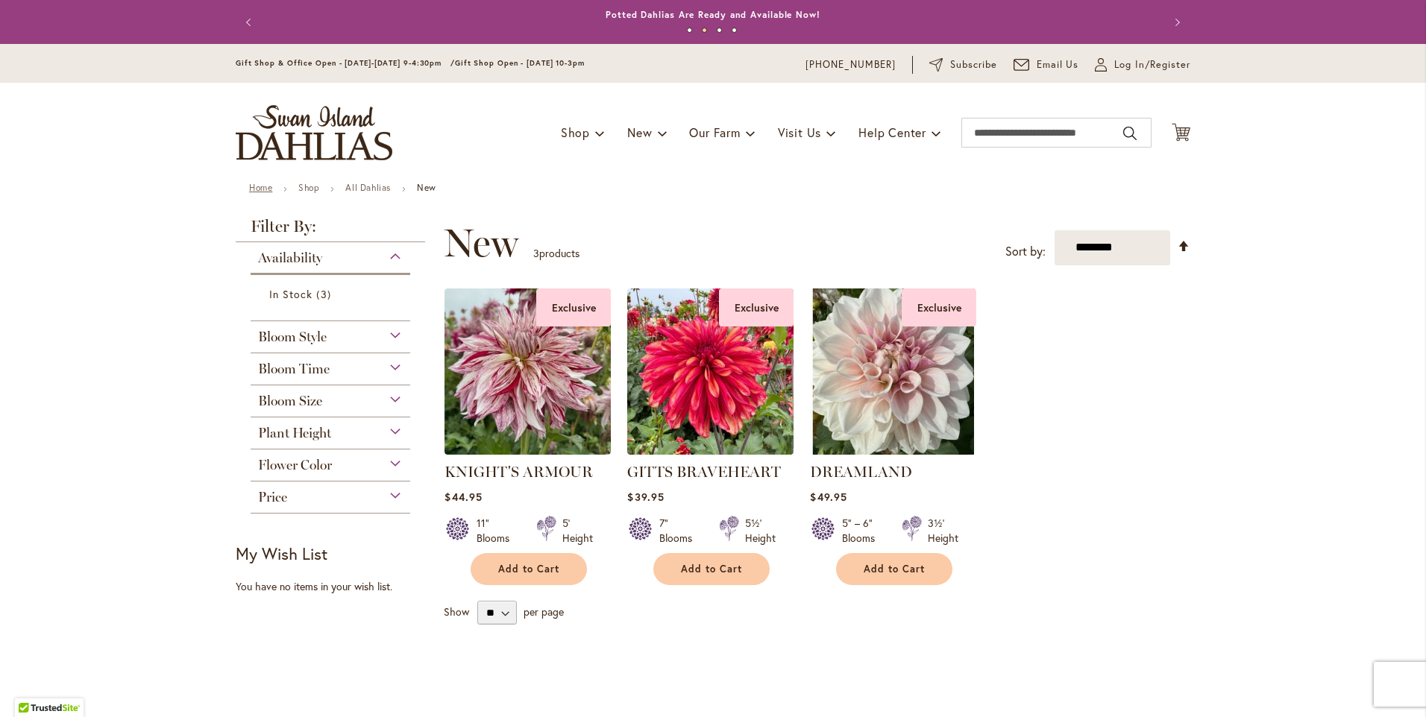 This screenshot has height=717, width=1426. What do you see at coordinates (330, 230) in the screenshot?
I see `strong: Filter By:` at bounding box center [330, 230].